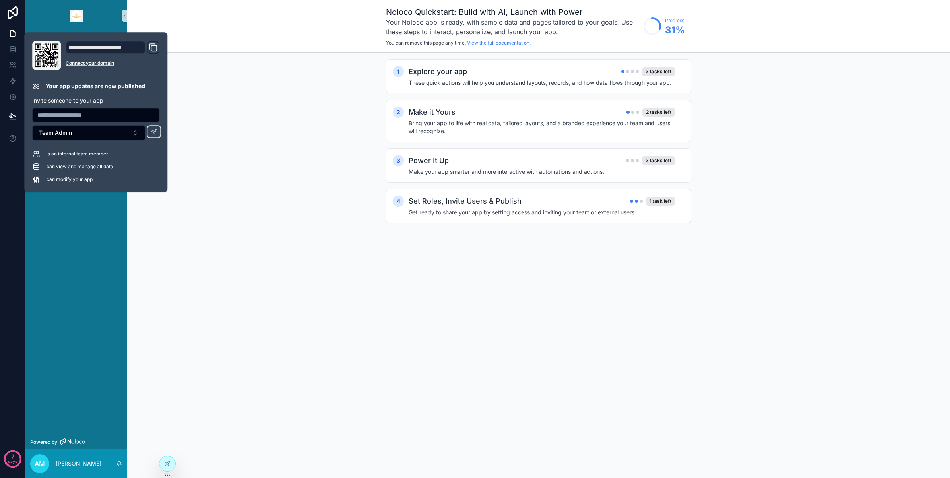 The image size is (950, 478). What do you see at coordinates (76, 16) in the screenshot?
I see `img: App logo` at bounding box center [76, 16].